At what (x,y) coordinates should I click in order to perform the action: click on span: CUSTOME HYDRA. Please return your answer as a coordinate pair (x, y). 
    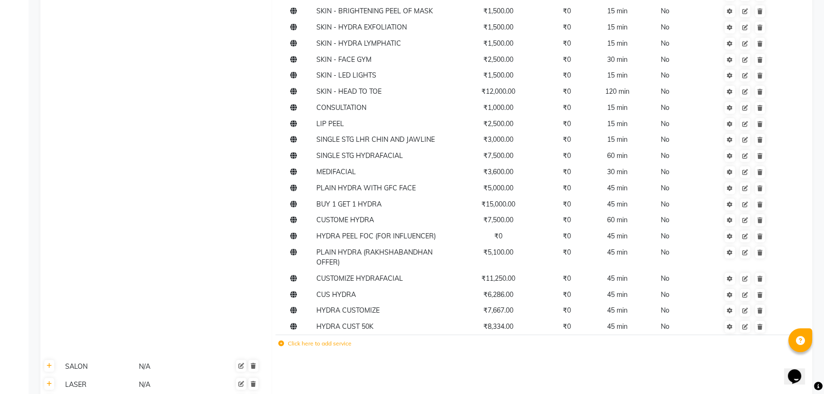
    Looking at the image, I should click on (345, 220).